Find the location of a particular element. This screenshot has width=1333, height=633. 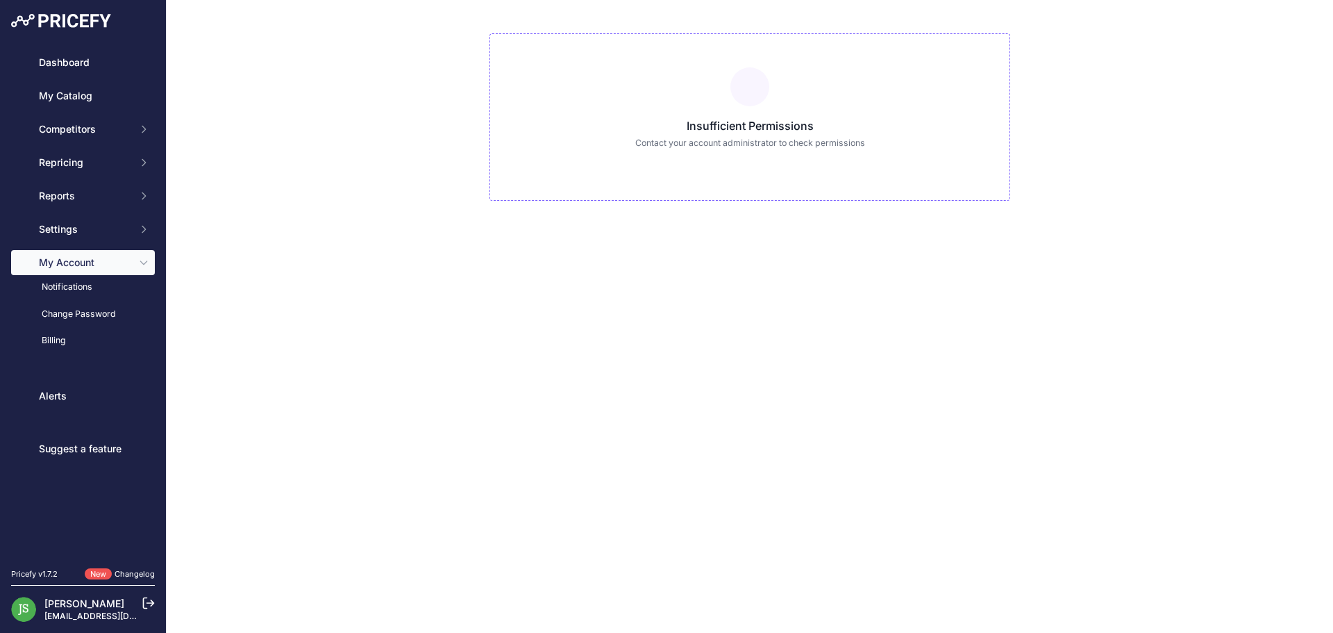

a: Notifications is located at coordinates (83, 287).